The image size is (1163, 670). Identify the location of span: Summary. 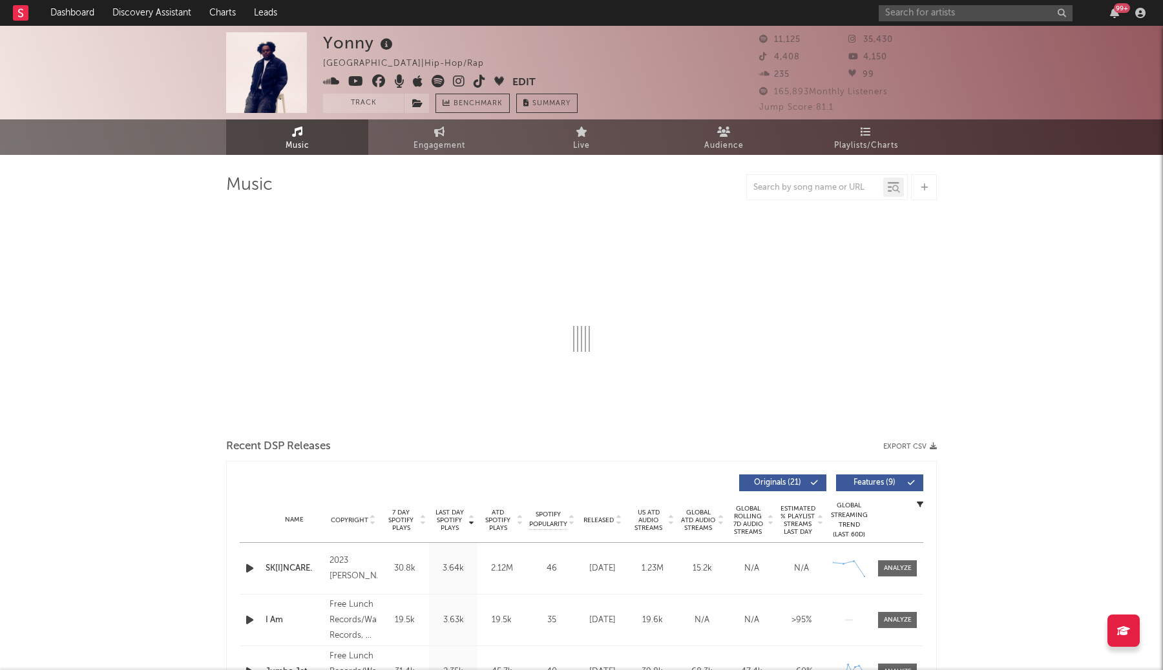
(551, 103).